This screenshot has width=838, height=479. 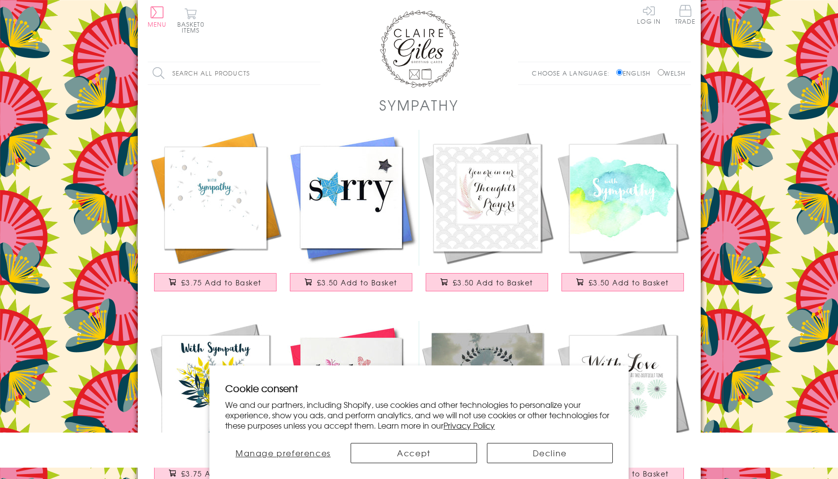 I want to click on img: Sympathy Card, Sorry, Thinking of you, Embellished with pompoms, so click(x=215, y=197).